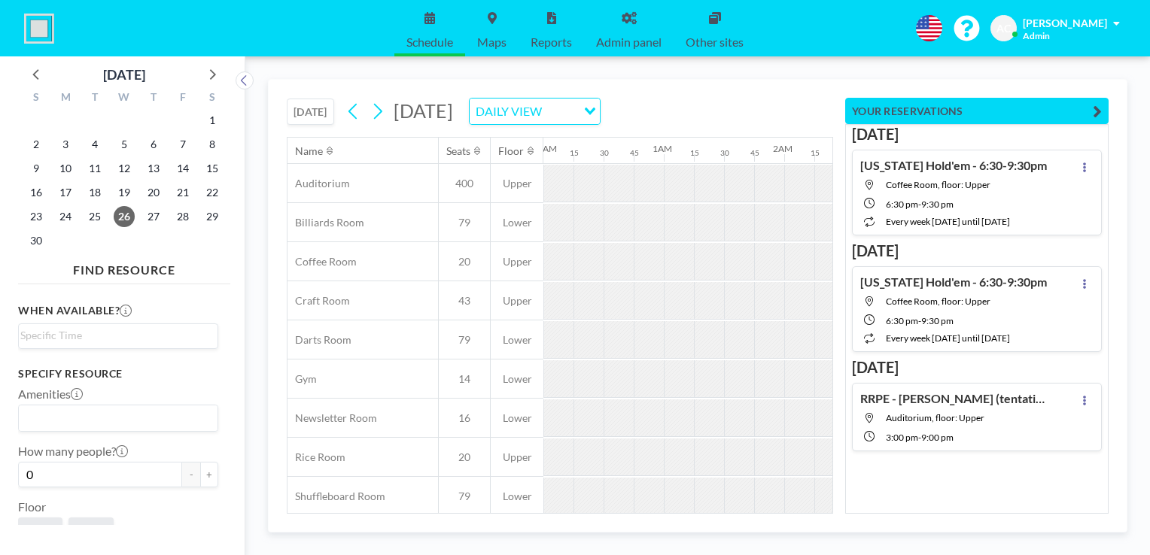  I want to click on span: Other sites, so click(714, 42).